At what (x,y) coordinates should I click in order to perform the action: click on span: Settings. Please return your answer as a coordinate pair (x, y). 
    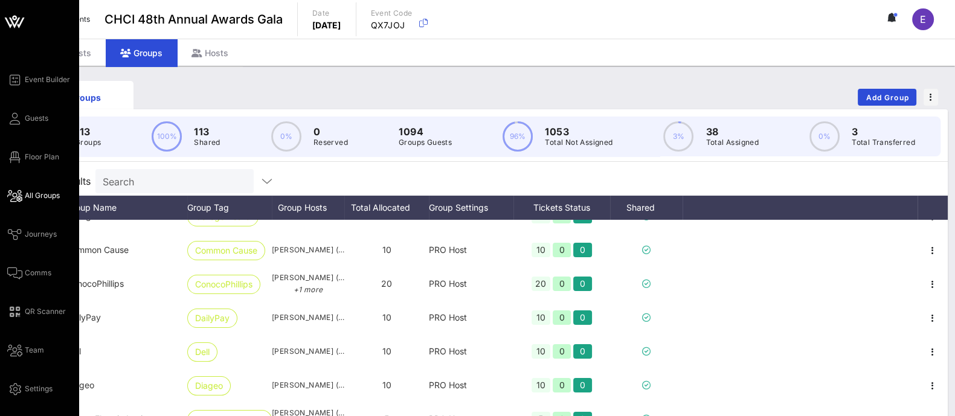
    Looking at the image, I should click on (39, 389).